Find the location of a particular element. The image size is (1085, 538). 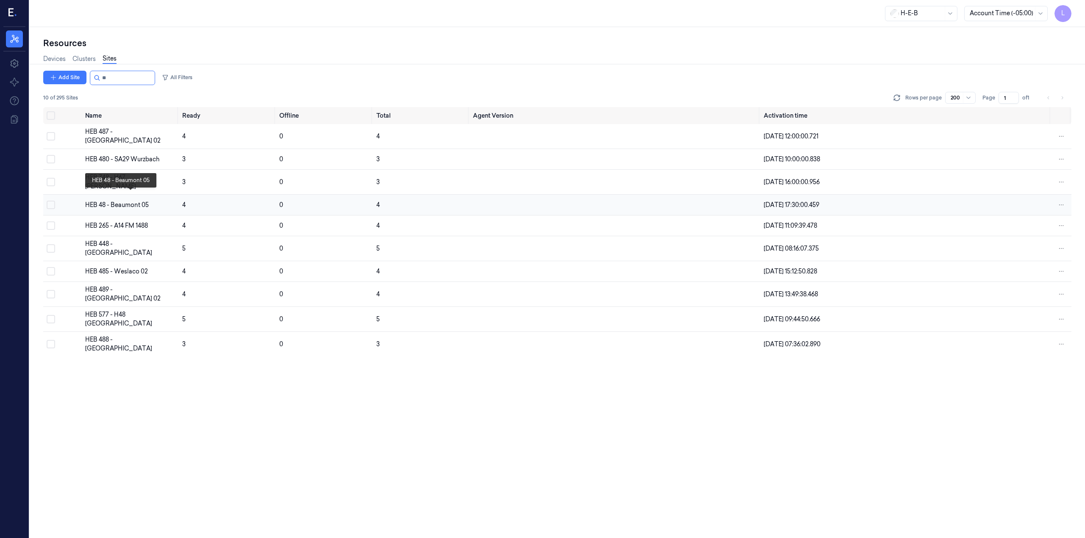

a: Sites is located at coordinates (109, 59).